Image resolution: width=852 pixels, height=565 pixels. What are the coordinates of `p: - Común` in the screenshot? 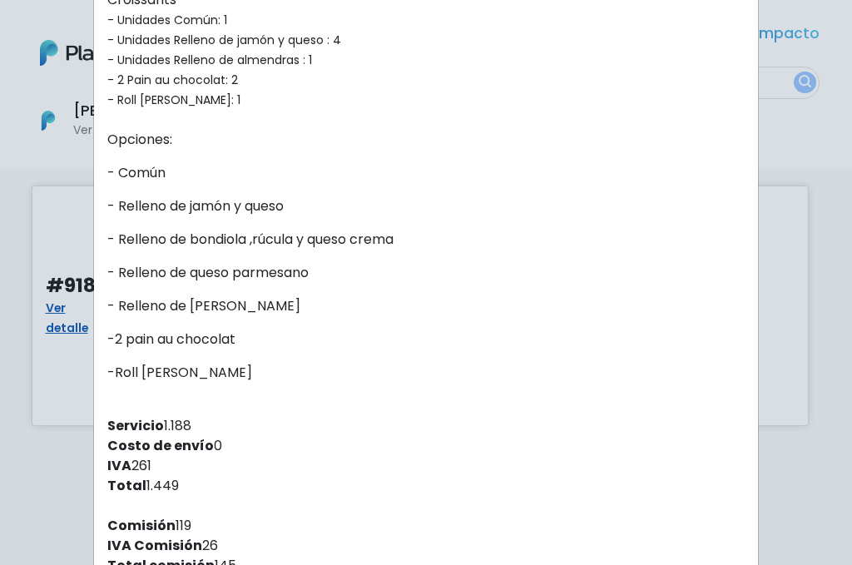 It's located at (426, 173).